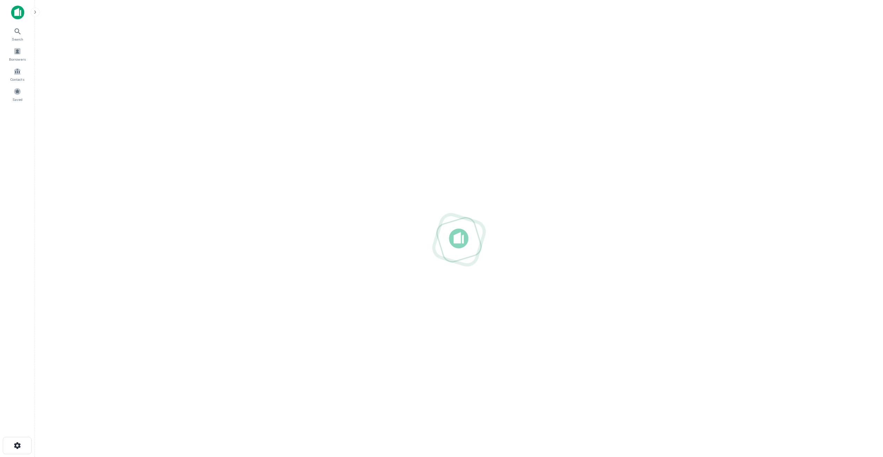 This screenshot has height=457, width=883. Describe the element at coordinates (17, 34) in the screenshot. I see `div: Search` at that location.